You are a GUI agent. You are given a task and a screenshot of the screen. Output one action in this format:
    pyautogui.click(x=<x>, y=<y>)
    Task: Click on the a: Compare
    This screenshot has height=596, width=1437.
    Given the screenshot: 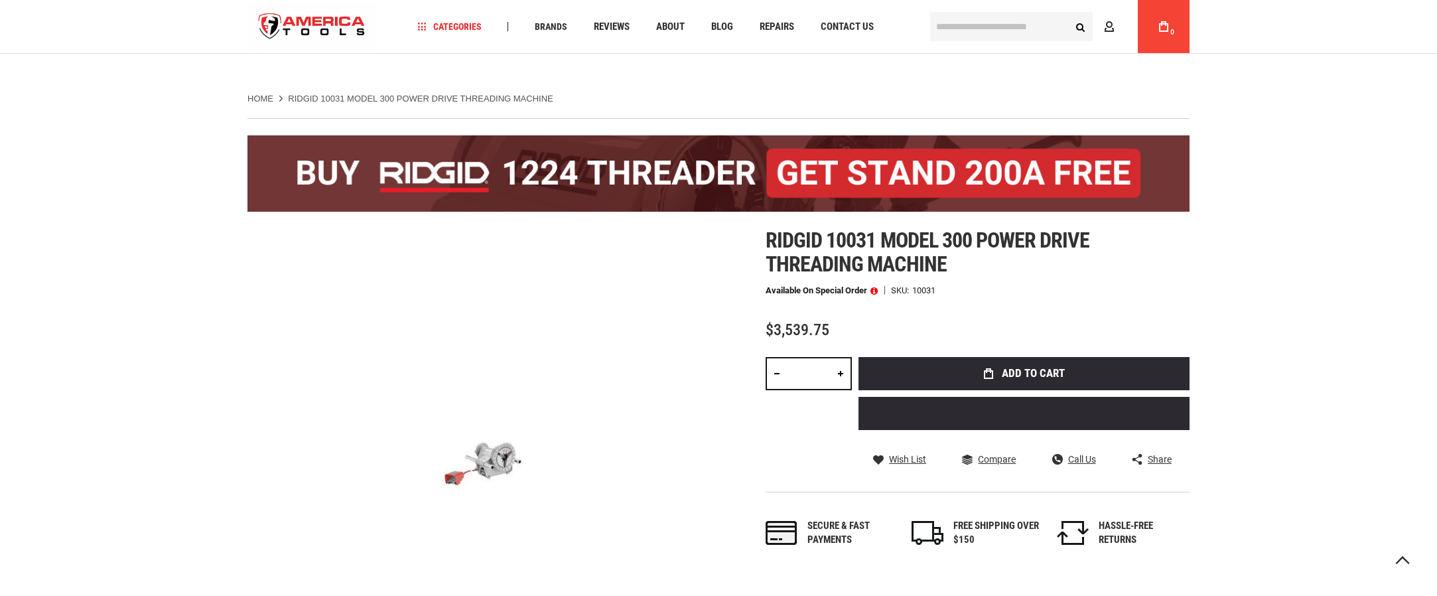 What is the action you would take?
    pyautogui.click(x=988, y=459)
    